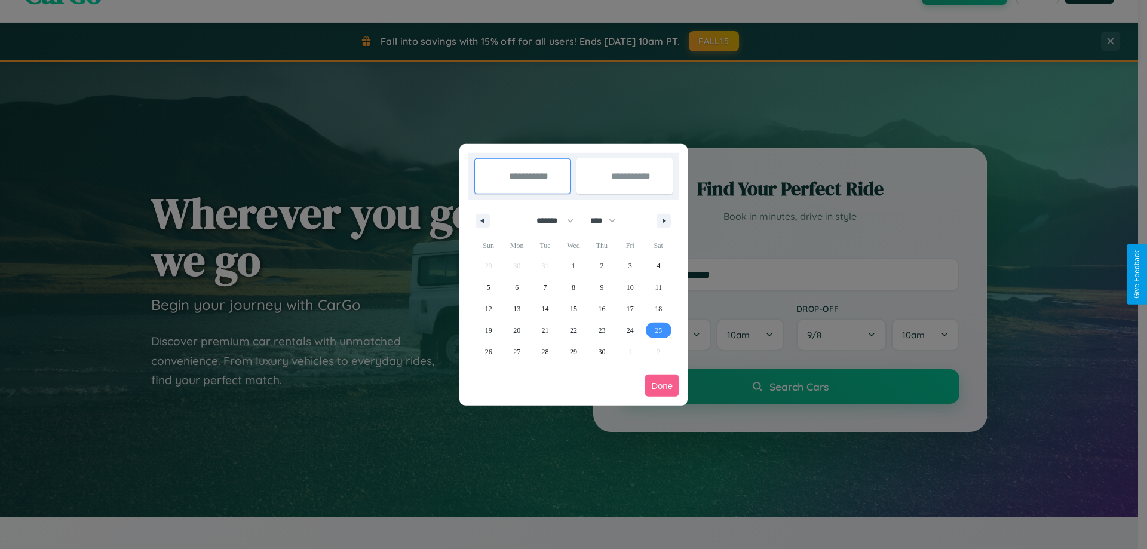 The height and width of the screenshot is (549, 1147). I want to click on span: 16, so click(602, 309).